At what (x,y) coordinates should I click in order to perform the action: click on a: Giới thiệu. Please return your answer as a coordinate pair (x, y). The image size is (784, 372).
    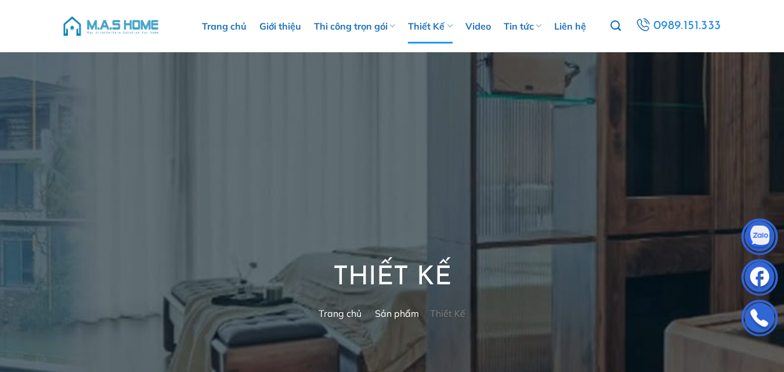
    Looking at the image, I should click on (280, 26).